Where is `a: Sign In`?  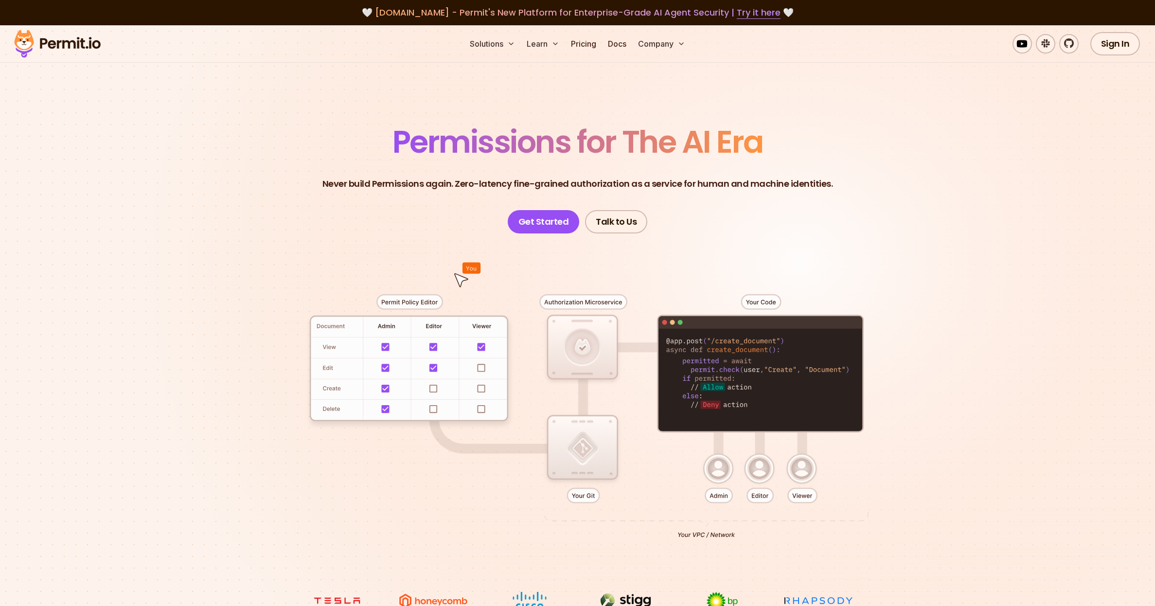
a: Sign In is located at coordinates (1115, 44).